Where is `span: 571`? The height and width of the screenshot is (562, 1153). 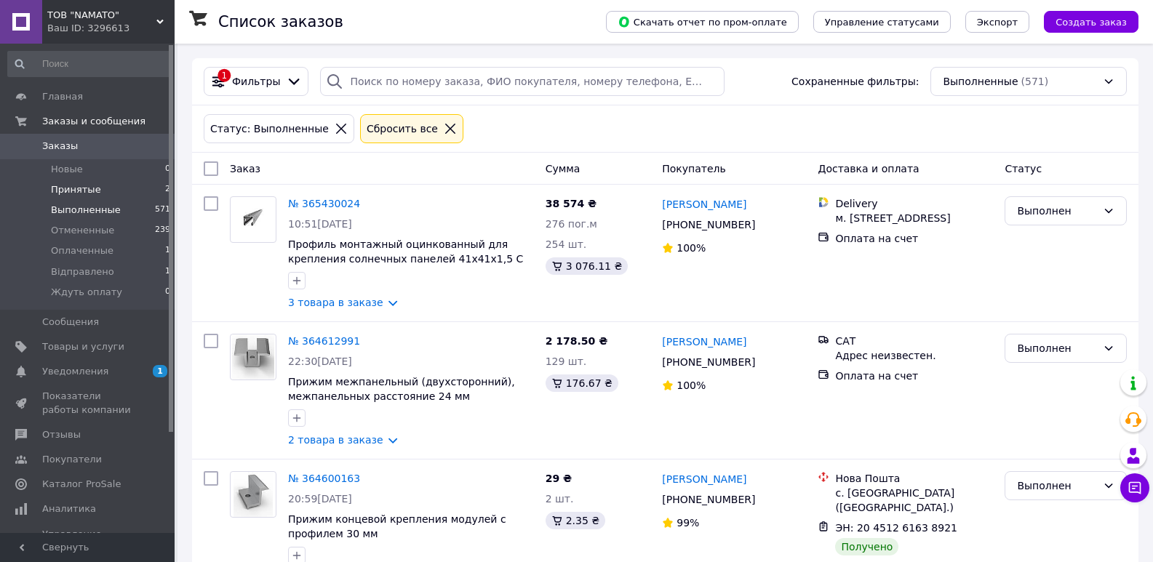
span: 571 is located at coordinates (162, 210).